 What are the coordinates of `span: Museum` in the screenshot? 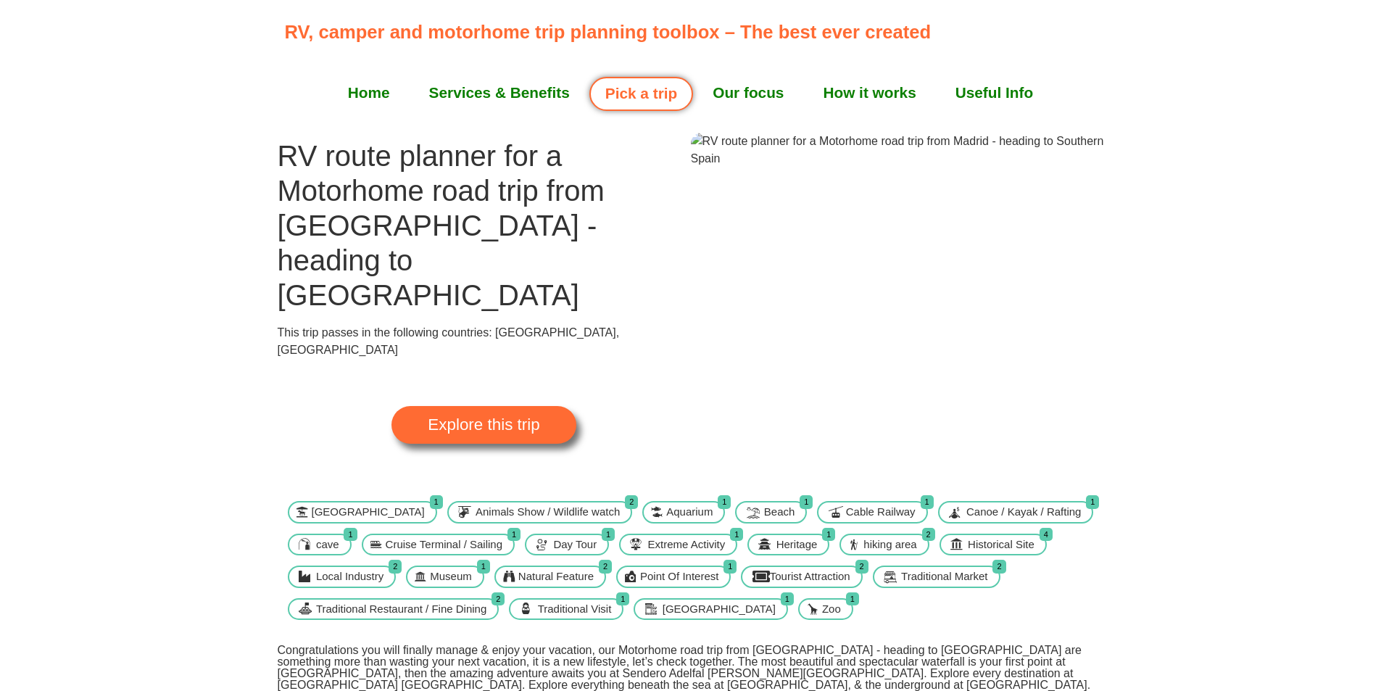 It's located at (451, 576).